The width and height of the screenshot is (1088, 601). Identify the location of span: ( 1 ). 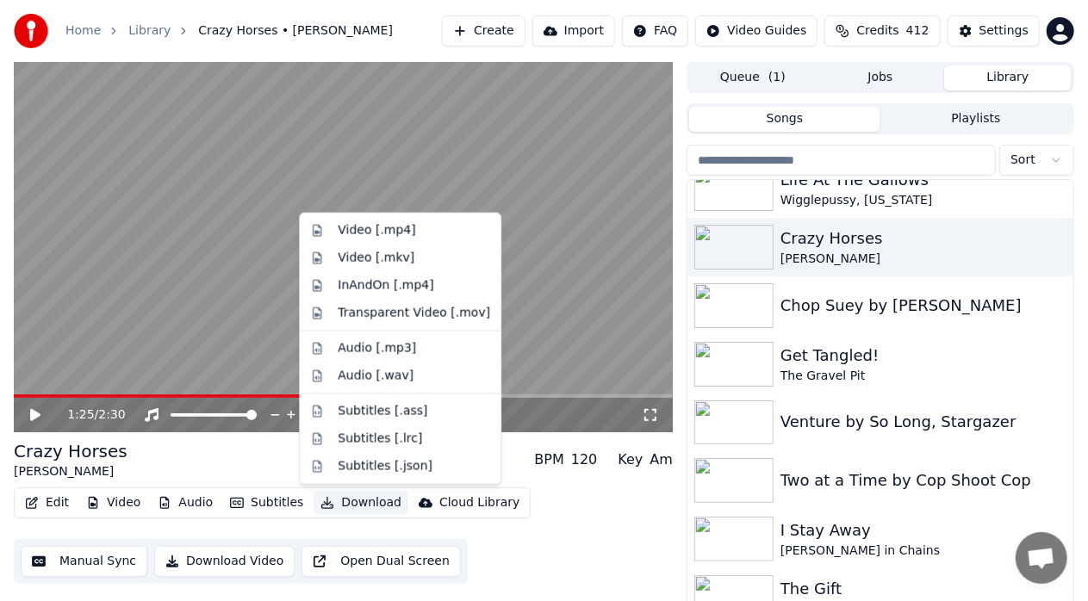
(777, 77).